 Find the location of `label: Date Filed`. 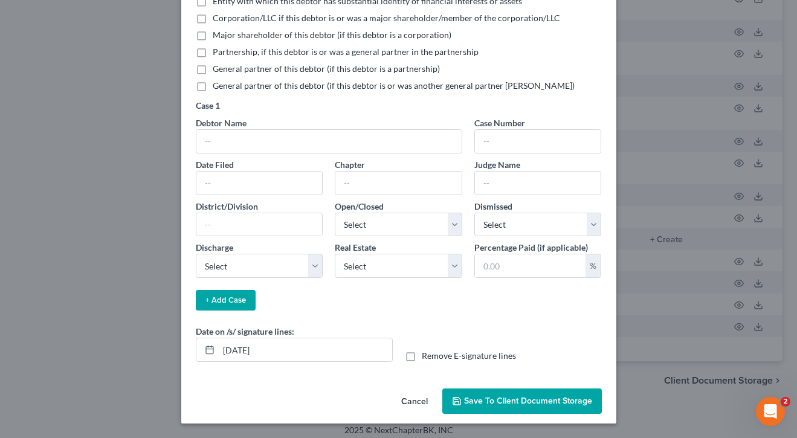

label: Date Filed is located at coordinates (214, 164).